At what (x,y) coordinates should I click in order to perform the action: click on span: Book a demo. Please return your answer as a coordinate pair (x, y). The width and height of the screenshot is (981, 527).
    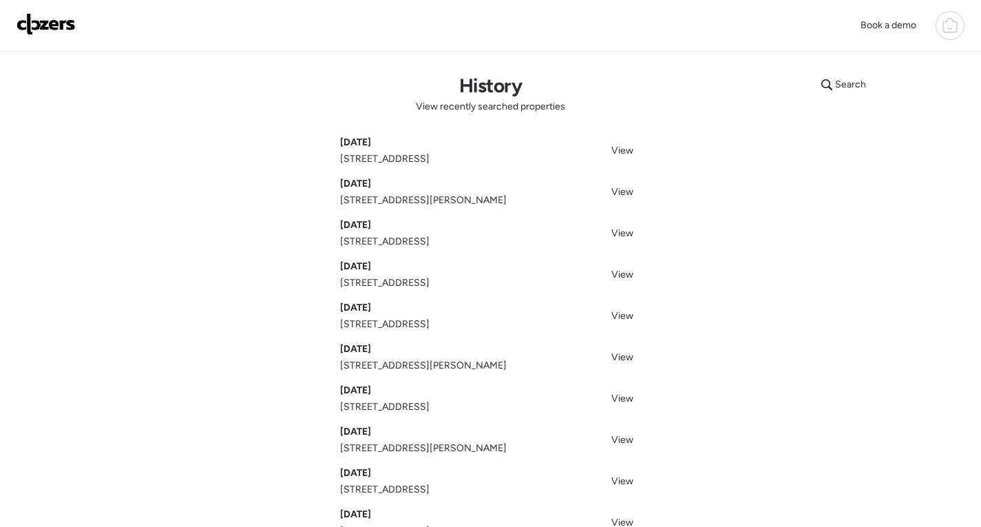
    Looking at the image, I should click on (888, 25).